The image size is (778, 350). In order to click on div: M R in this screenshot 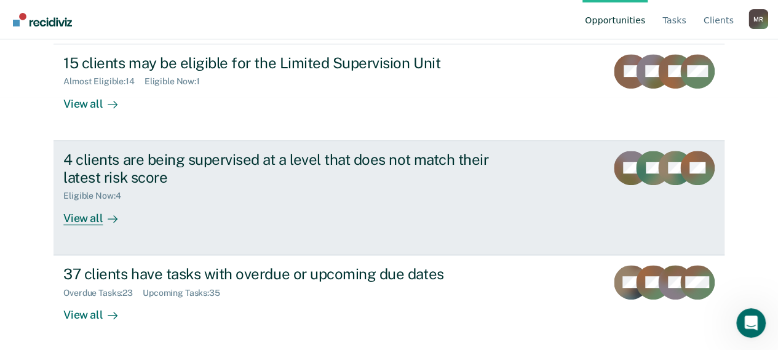, I will do `click(759, 19)`.